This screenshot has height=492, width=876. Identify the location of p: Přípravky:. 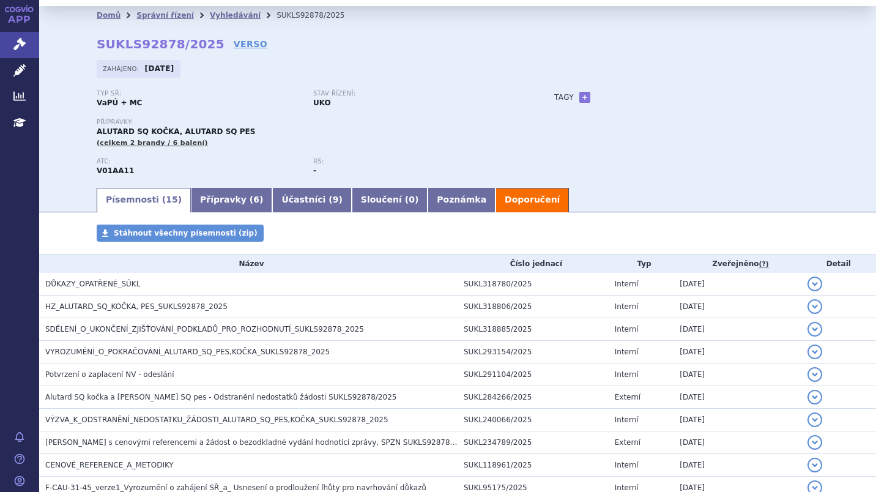
(313, 122).